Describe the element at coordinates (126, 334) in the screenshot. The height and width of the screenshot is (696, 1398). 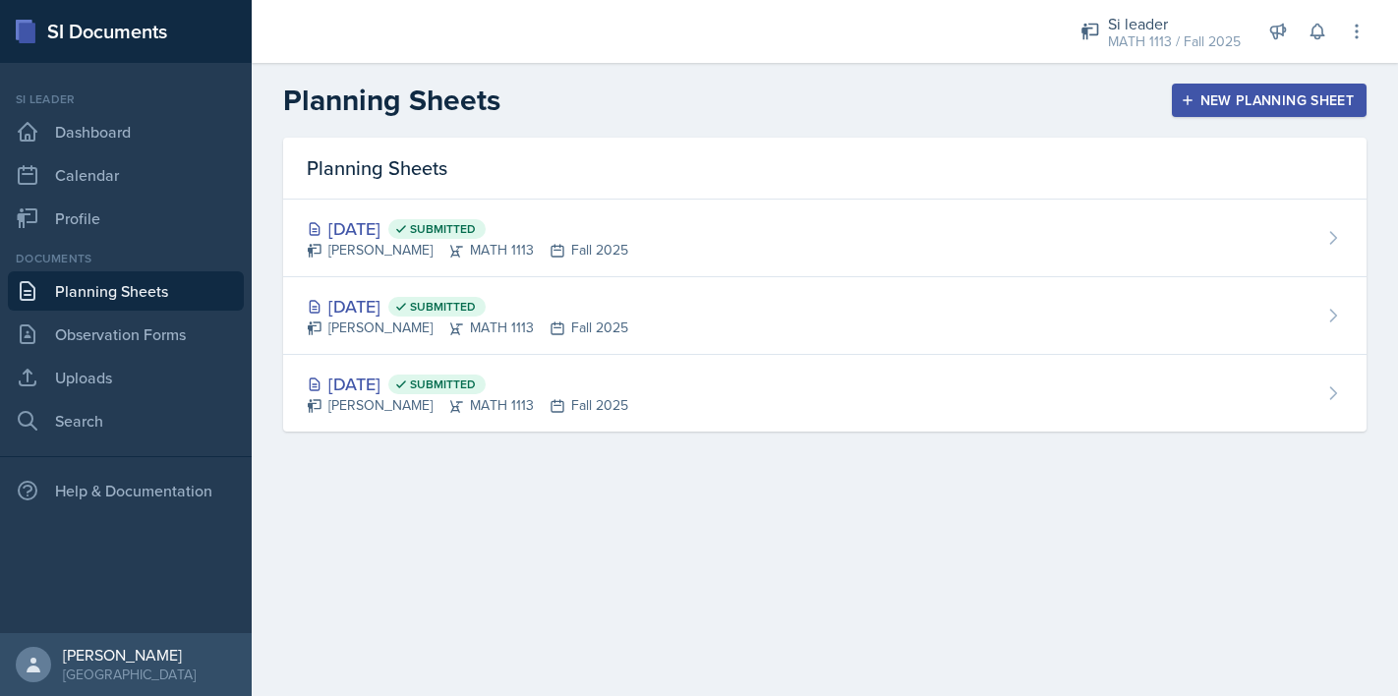
I see `a: Observation Forms` at that location.